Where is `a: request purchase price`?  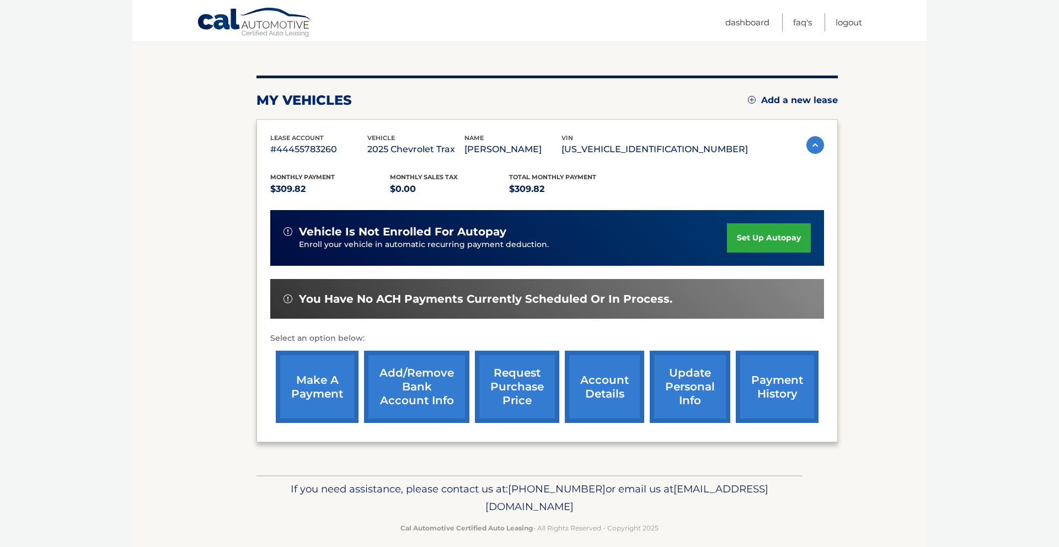 a: request purchase price is located at coordinates (517, 387).